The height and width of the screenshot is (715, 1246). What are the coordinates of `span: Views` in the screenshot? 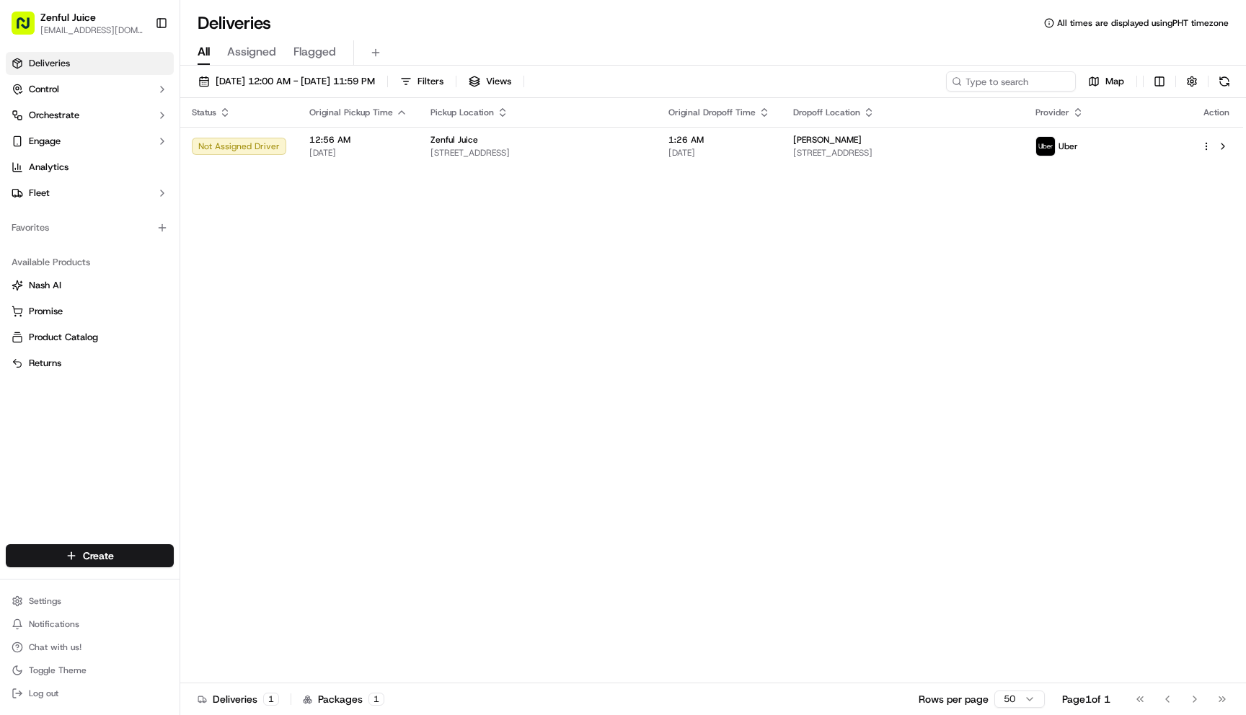 It's located at (498, 81).